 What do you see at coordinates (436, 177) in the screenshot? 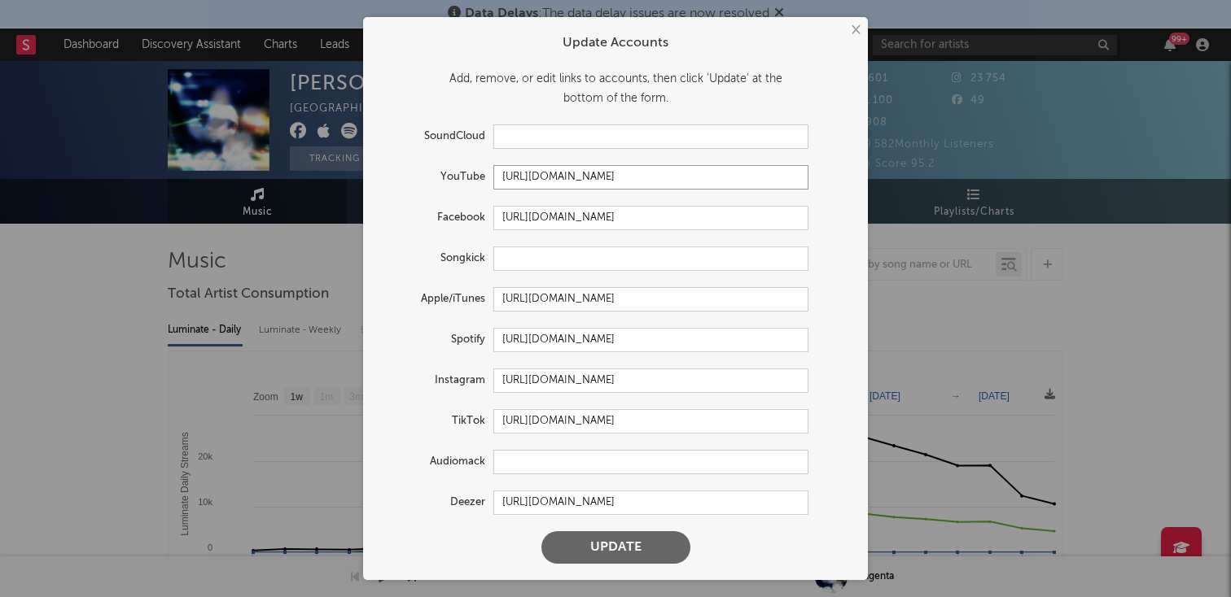
I see `label: YouTube` at bounding box center [436, 177].